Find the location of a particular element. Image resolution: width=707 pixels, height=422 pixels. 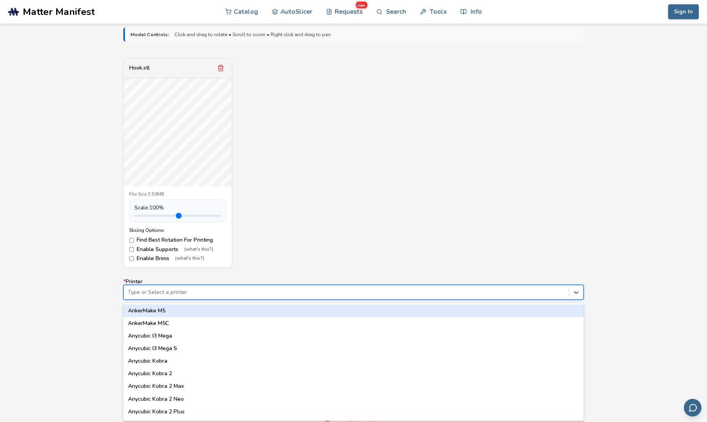

div: AnkerMake M5C is located at coordinates (353, 323).